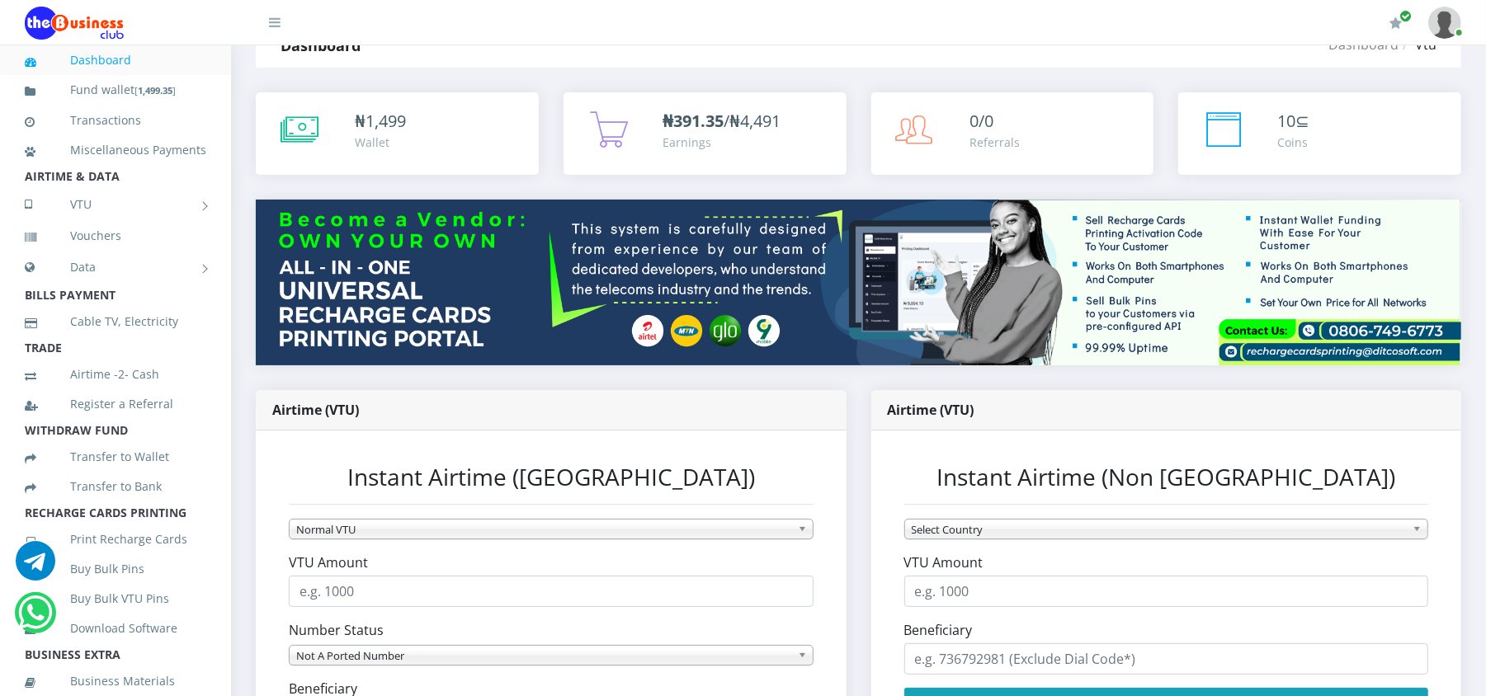 This screenshot has width=1486, height=696. I want to click on div: Earnings, so click(721, 142).